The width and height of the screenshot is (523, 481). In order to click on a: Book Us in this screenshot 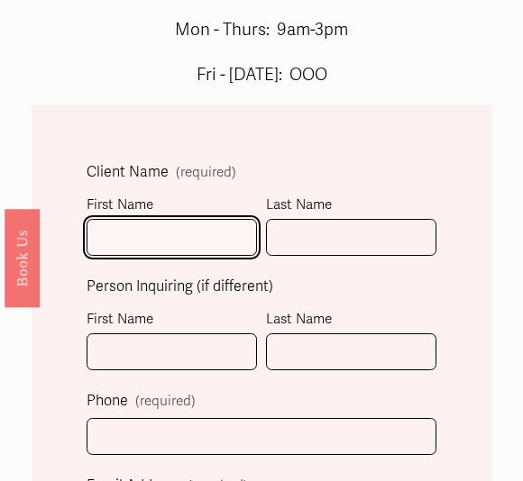, I will do `click(22, 258)`.